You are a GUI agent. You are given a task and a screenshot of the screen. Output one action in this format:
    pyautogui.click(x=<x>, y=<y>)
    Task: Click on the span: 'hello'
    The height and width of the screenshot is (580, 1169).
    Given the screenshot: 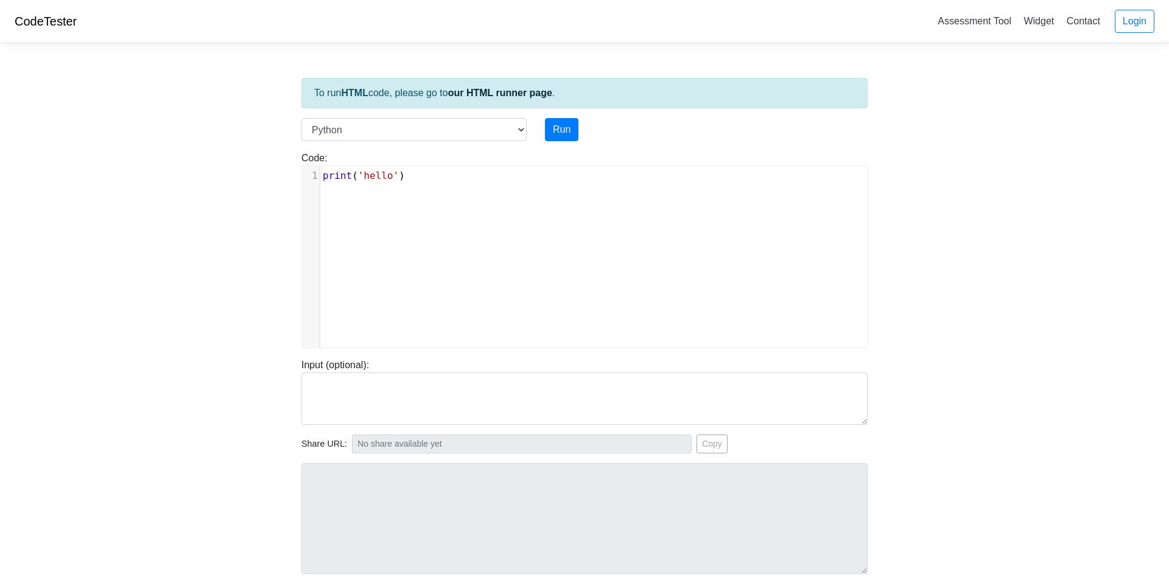 What is the action you would take?
    pyautogui.click(x=378, y=175)
    